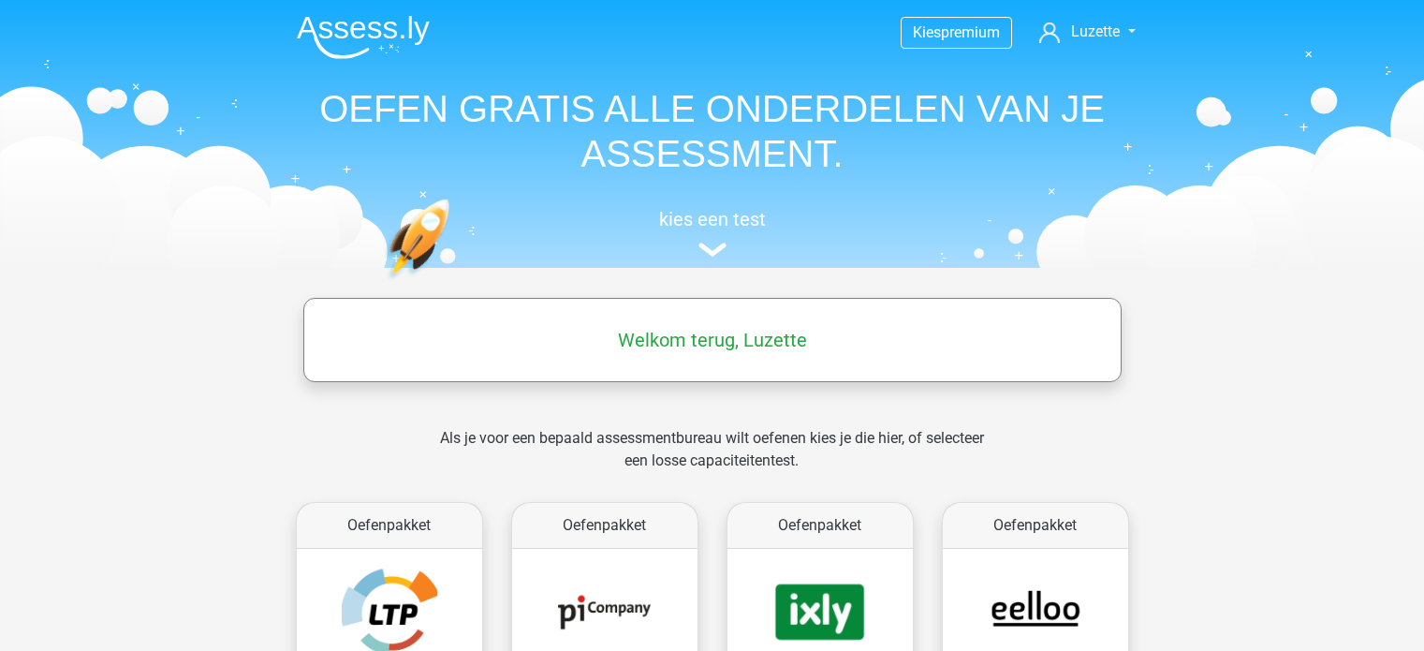 The image size is (1424, 651). I want to click on span: premium, so click(970, 32).